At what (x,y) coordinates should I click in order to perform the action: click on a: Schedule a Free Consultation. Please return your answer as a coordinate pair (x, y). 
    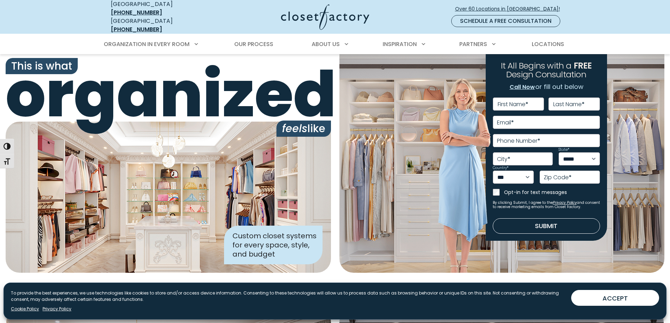
    Looking at the image, I should click on (505, 21).